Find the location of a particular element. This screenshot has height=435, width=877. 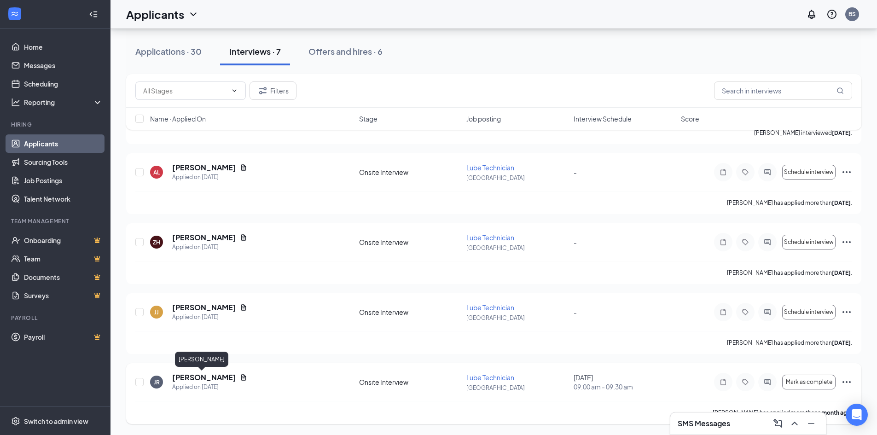

span: Stage is located at coordinates (368, 119).